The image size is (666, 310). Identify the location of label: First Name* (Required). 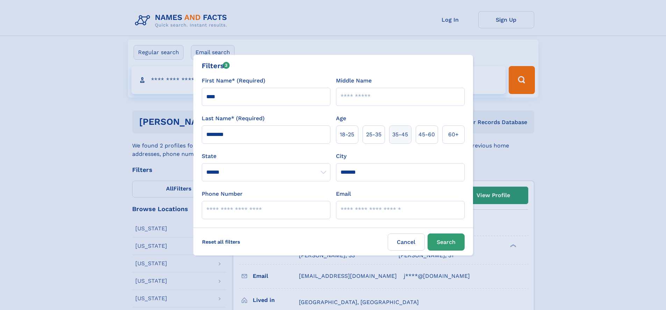
(234, 81).